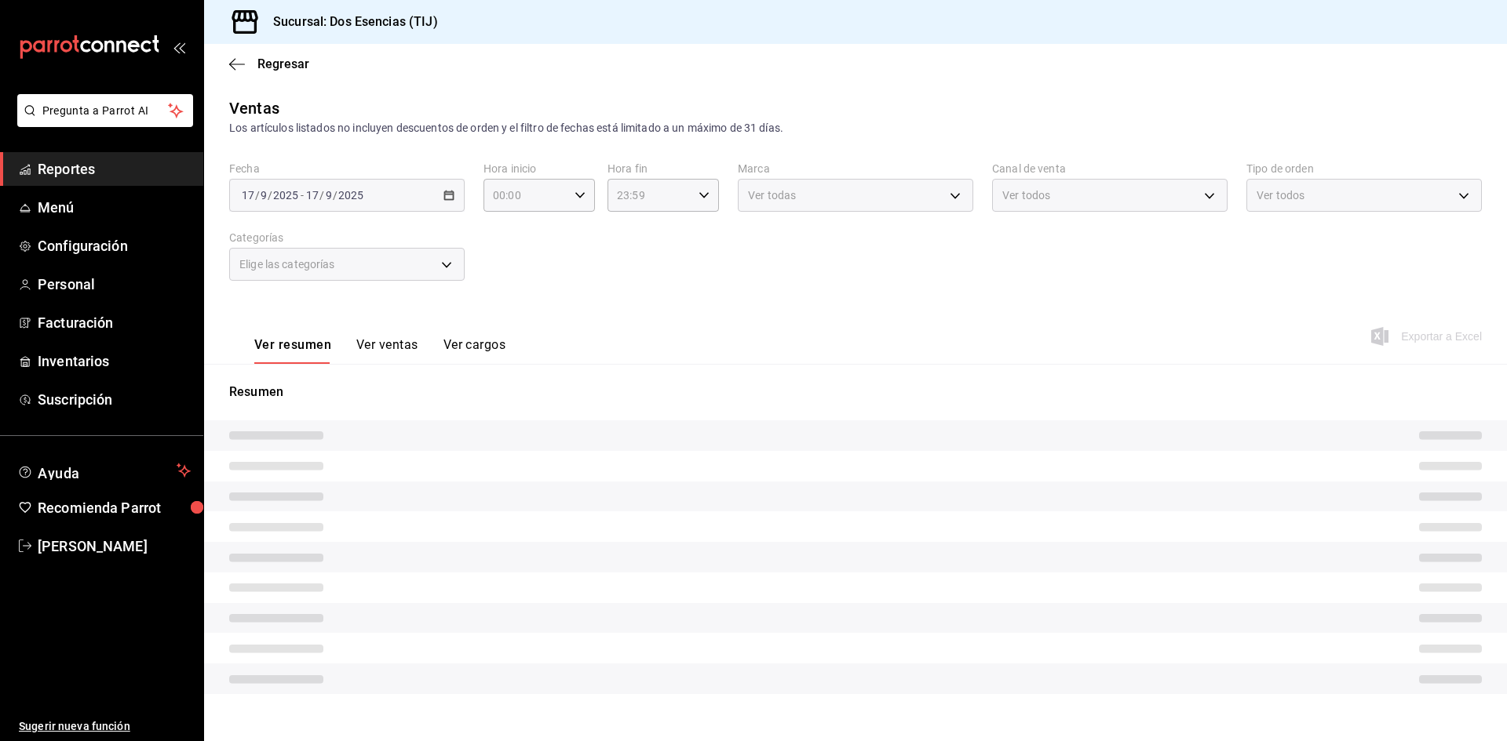  Describe the element at coordinates (771, 195) in the screenshot. I see `span: Ver todas` at that location.